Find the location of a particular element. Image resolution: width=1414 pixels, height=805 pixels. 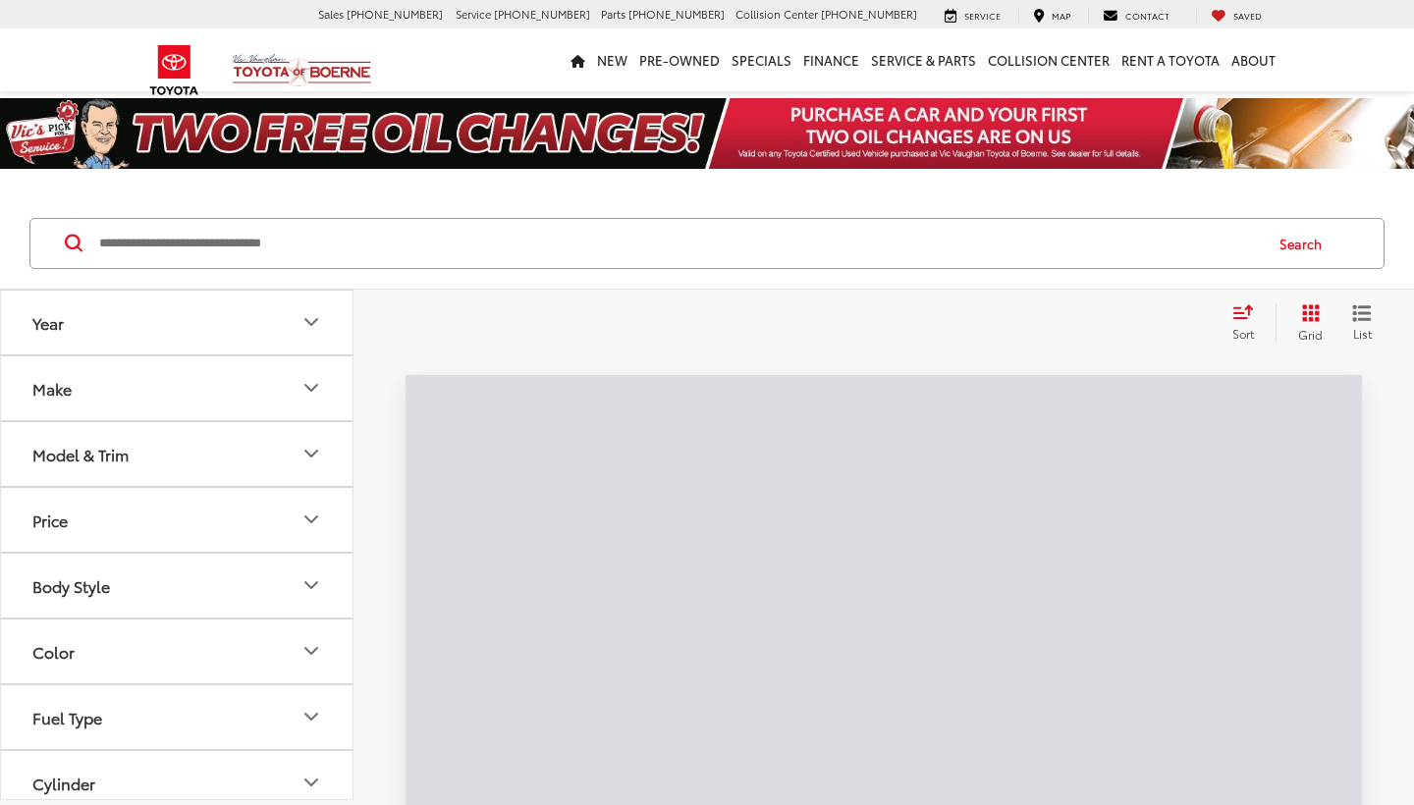

form: Search by Make, Model, or Keyword is located at coordinates (679, 244).